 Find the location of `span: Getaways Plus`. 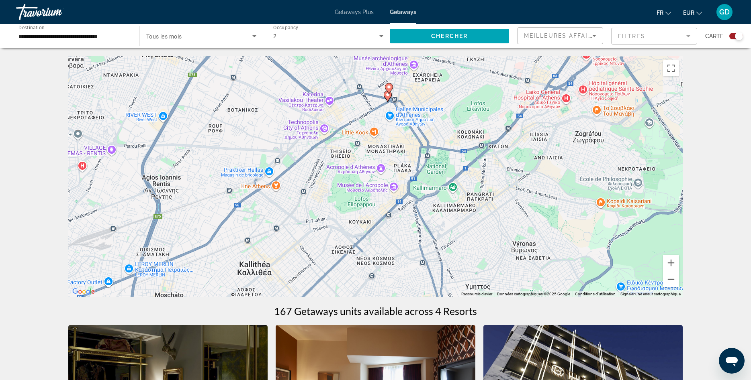

span: Getaways Plus is located at coordinates (354, 12).